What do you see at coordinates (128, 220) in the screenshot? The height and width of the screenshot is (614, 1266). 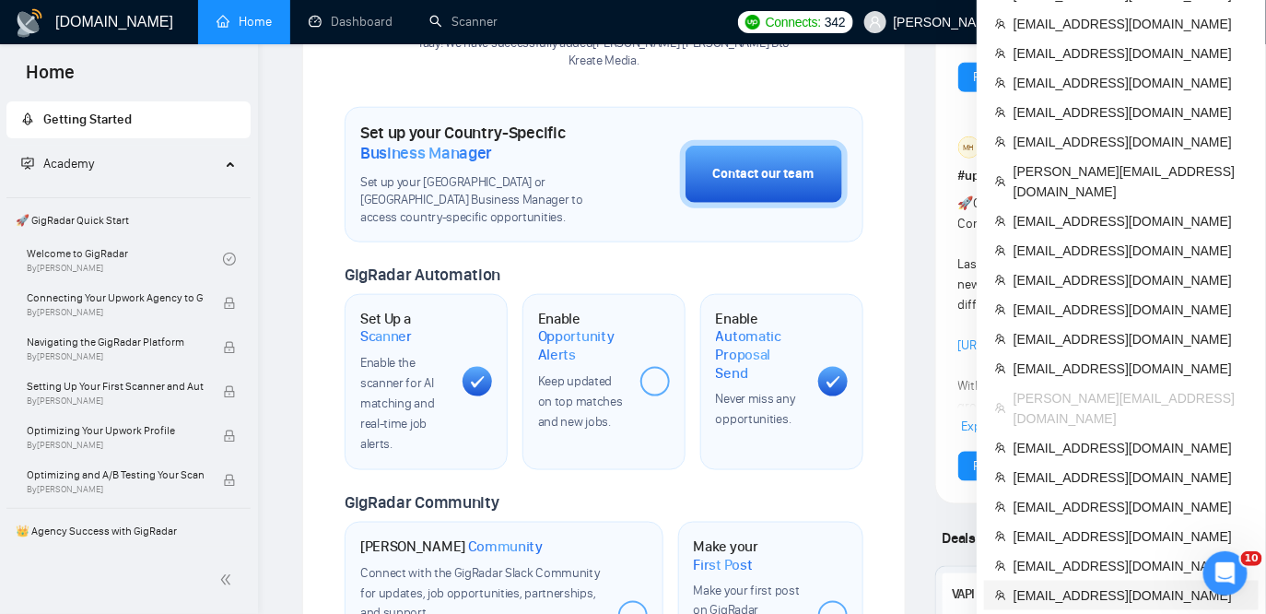 I see `span: 🚀 GigRadar Quick Start` at bounding box center [128, 220].